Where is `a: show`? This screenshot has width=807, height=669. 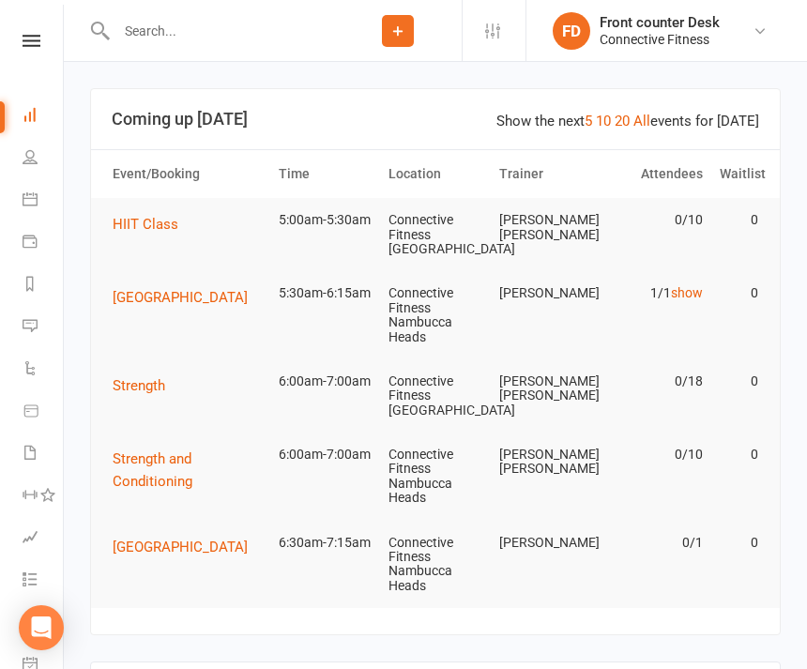
a: show is located at coordinates (687, 293).